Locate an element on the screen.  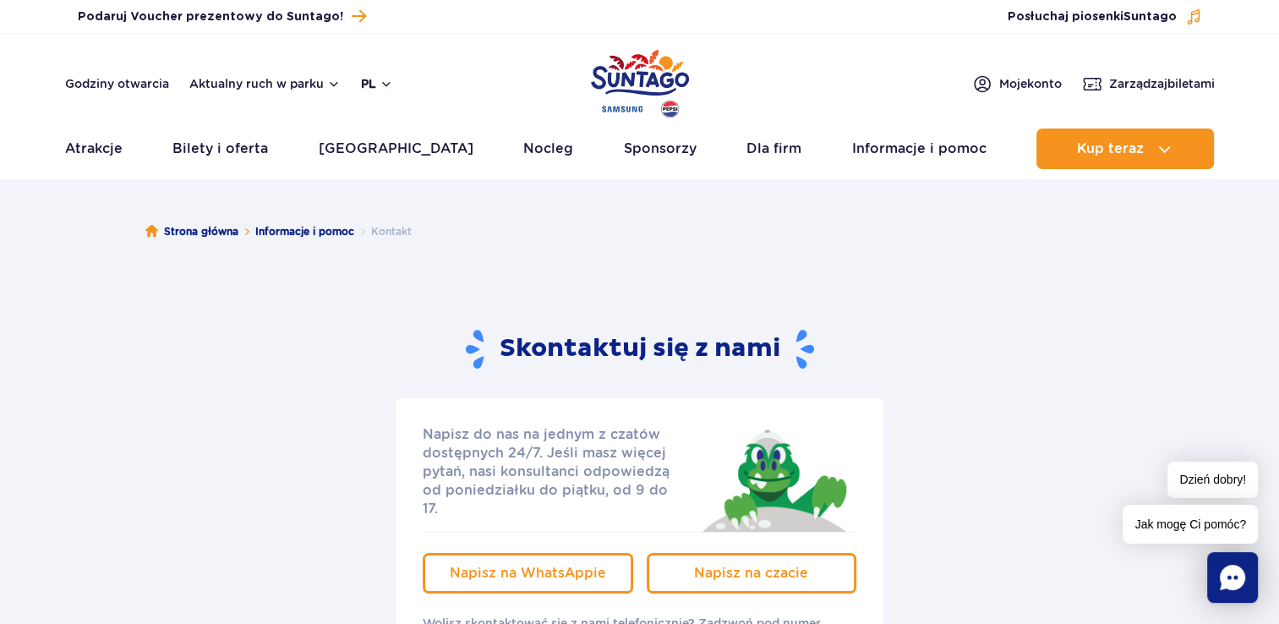
button: Aktualny ruch w parku is located at coordinates (265, 84).